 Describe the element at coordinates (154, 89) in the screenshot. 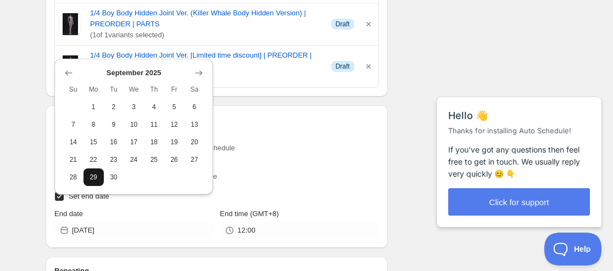

I see `span: Th` at that location.